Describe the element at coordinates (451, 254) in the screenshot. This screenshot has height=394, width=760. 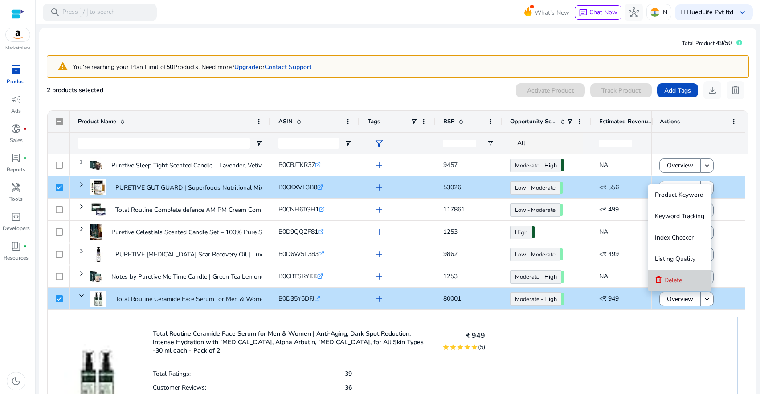
I see `span: 9862` at that location.